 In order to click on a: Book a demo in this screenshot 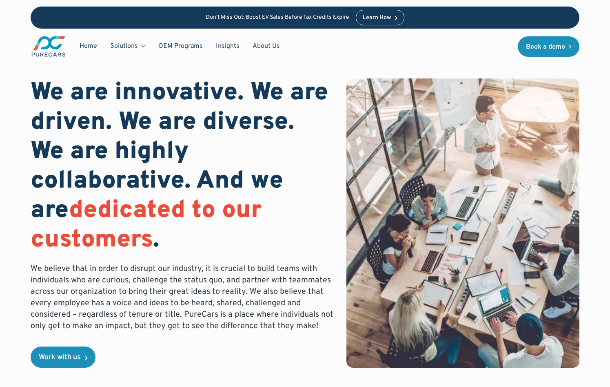, I will do `click(549, 47)`.